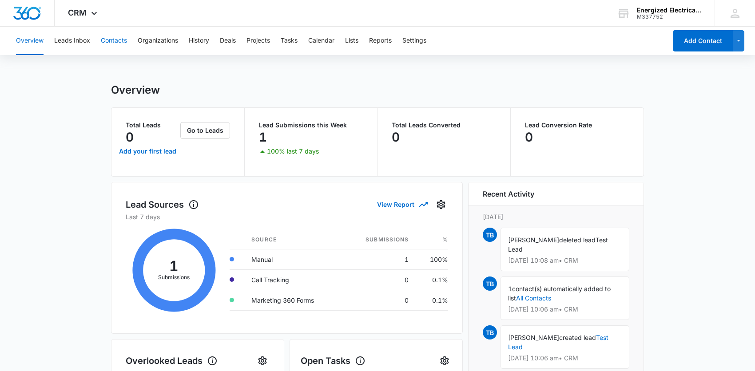  I want to click on span: contact(s) automatically added to list, so click(559, 294).